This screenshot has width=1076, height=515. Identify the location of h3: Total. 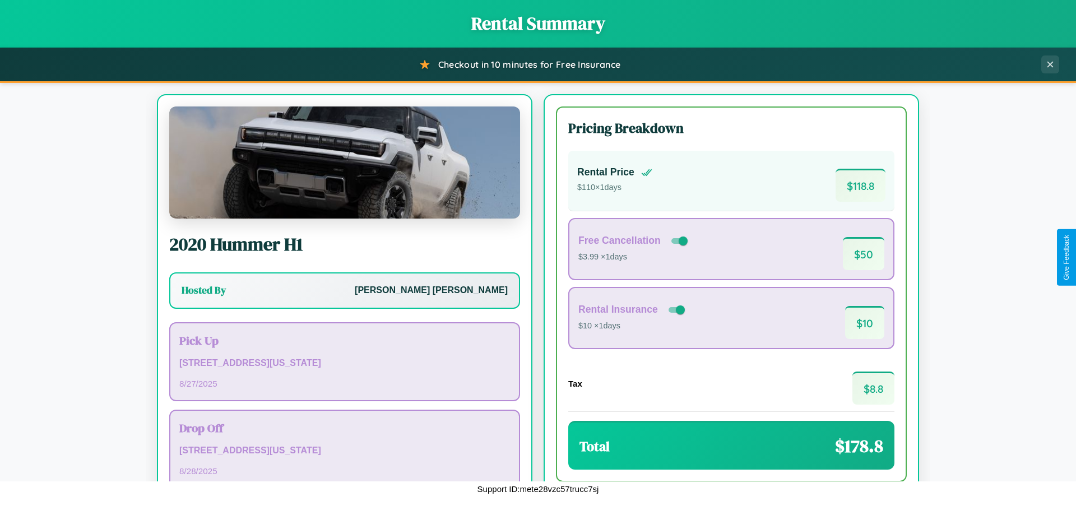
(595, 446).